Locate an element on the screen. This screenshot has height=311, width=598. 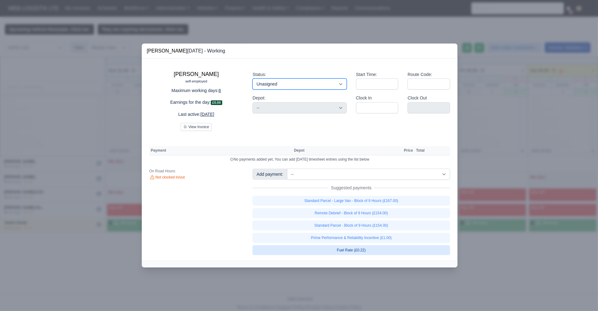
label: Start Time: is located at coordinates (367, 74).